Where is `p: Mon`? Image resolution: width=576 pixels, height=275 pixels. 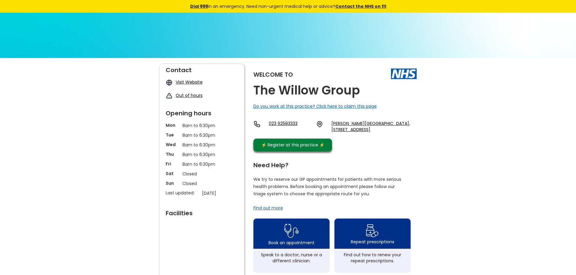 p: Mon is located at coordinates (172, 125).